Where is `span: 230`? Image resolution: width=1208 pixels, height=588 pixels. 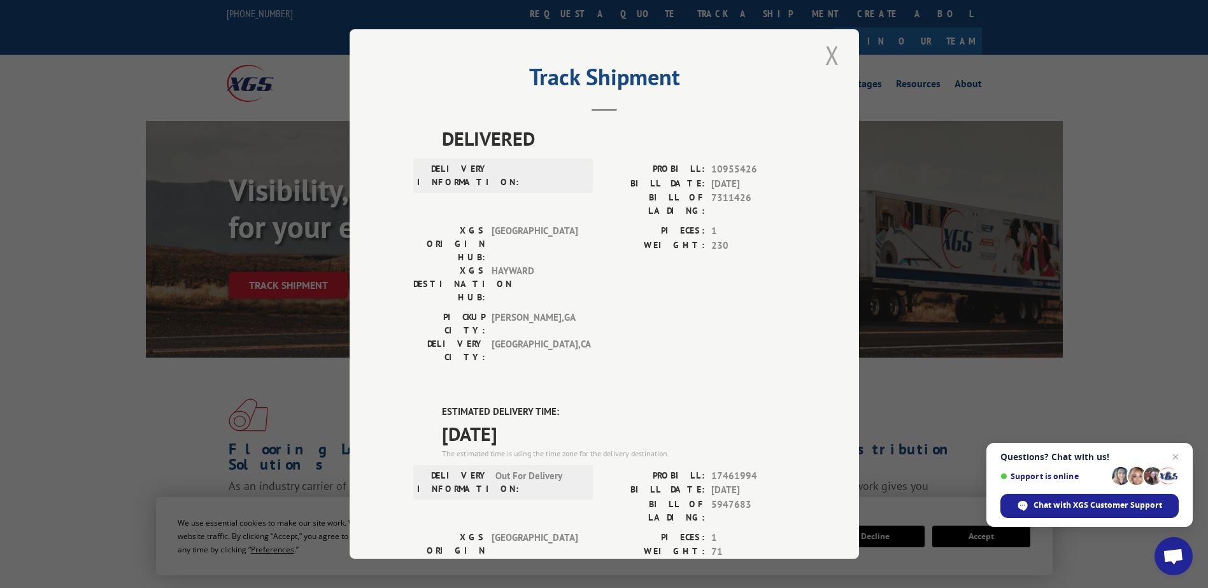 span: 230 is located at coordinates (753, 246).